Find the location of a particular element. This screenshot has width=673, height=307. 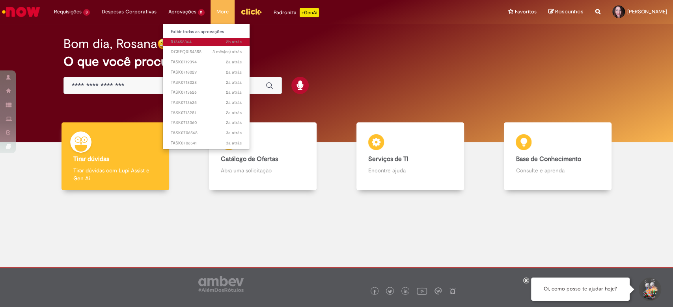

a: Aberto TASK0706541 : is located at coordinates (206, 143).